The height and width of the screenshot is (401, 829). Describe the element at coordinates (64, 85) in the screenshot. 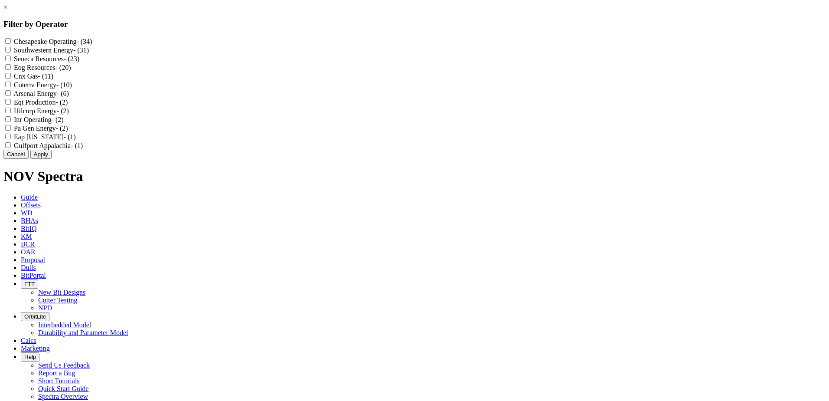

I see `span: - (10)` at that location.